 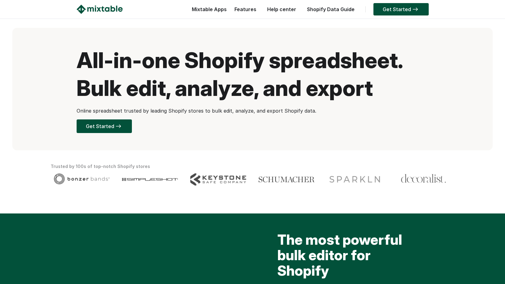 I want to click on p: Online spreadsheet trusted by leading Shopify stores to bulk edit, analyze, and export Shopify data., so click(x=253, y=111).